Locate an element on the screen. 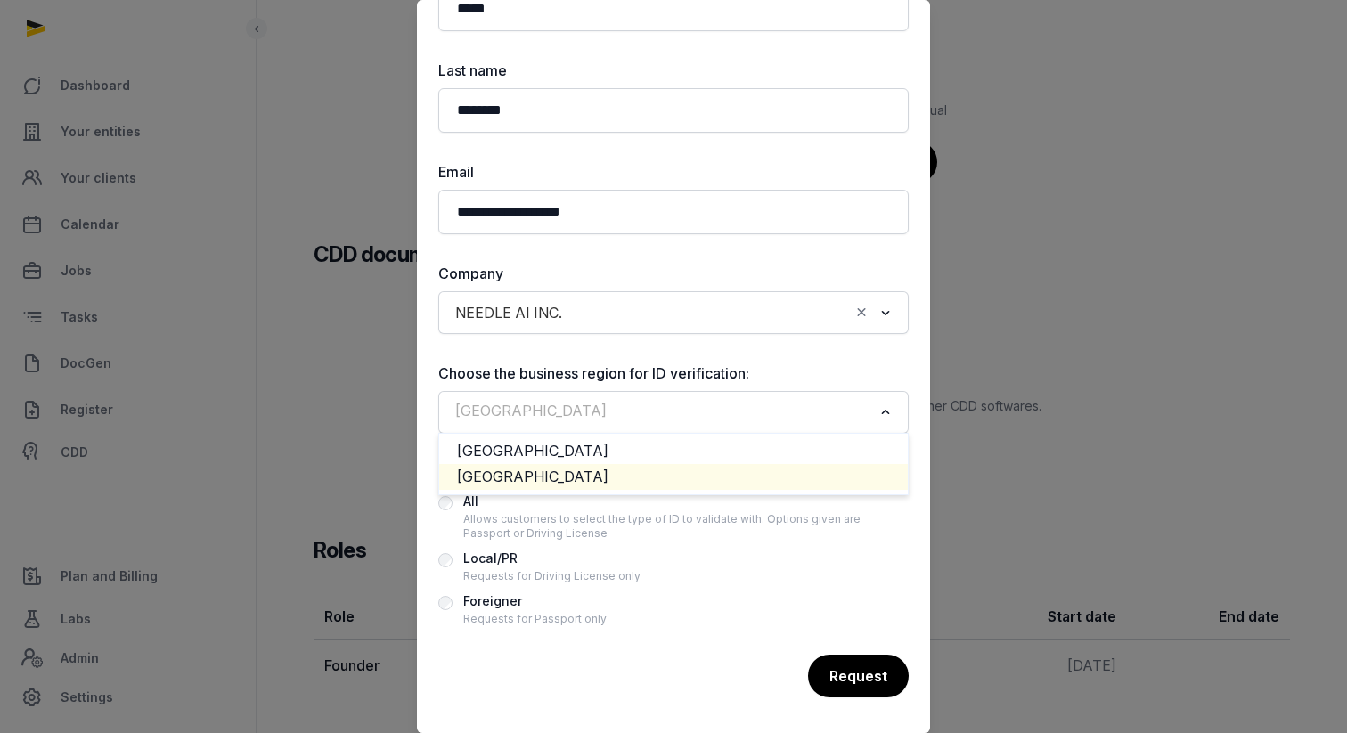  label: Choose the business region for ID verification: is located at coordinates (674, 373).